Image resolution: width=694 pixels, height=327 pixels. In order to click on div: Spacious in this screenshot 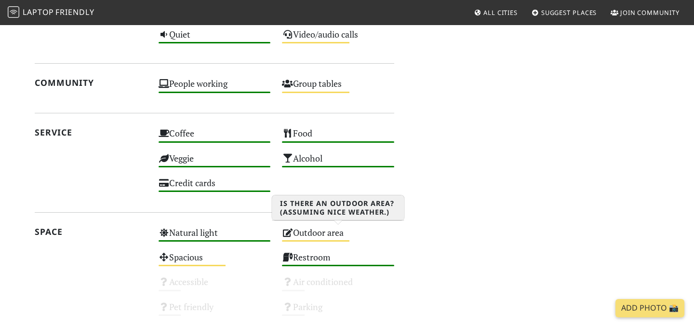, I will do `click(215, 261)`.